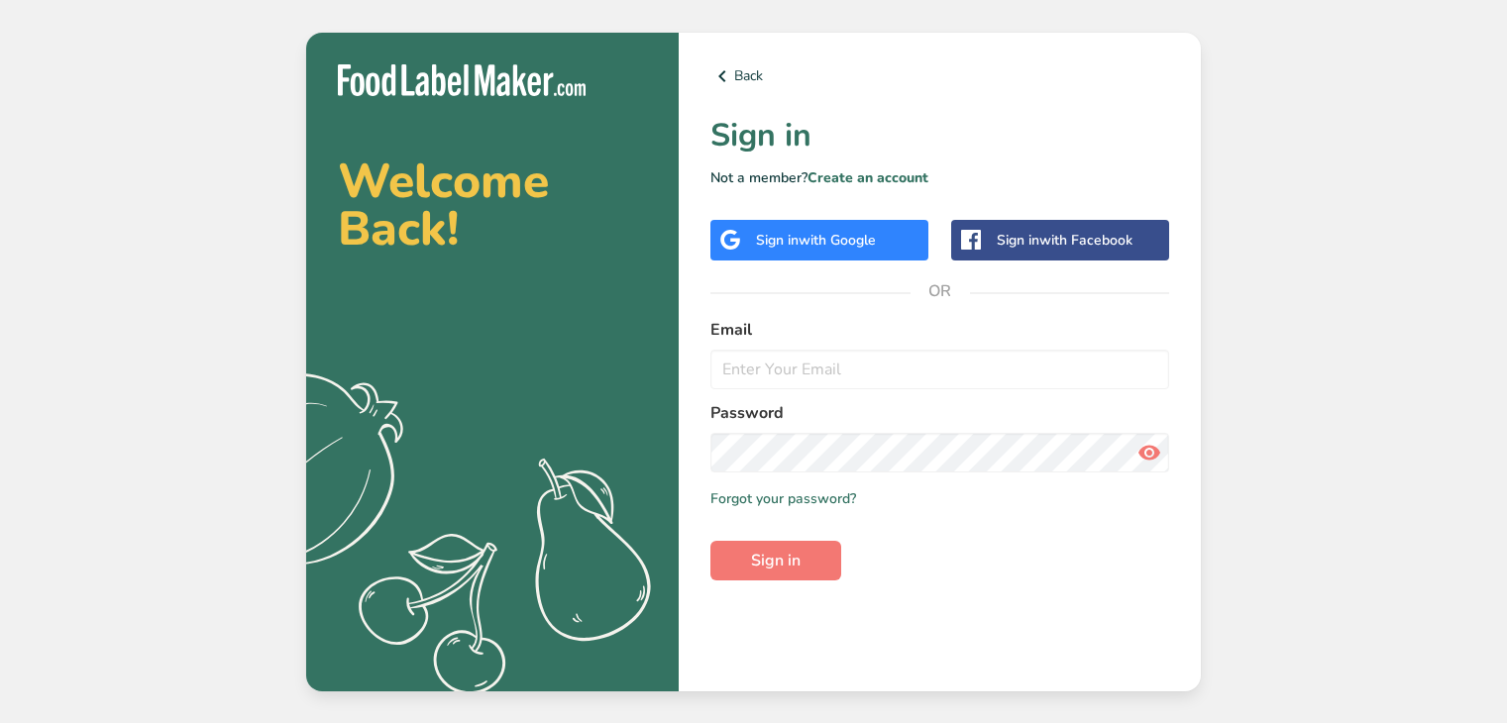  I want to click on h2: Welcome Back!, so click(492, 205).